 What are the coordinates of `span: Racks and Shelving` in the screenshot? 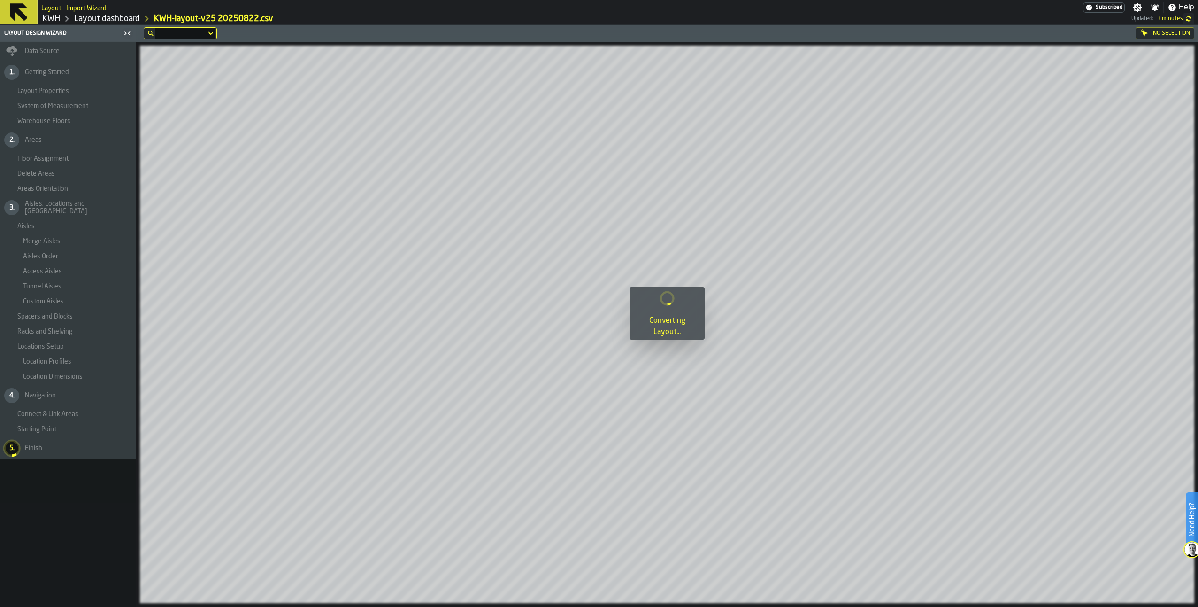 It's located at (45, 331).